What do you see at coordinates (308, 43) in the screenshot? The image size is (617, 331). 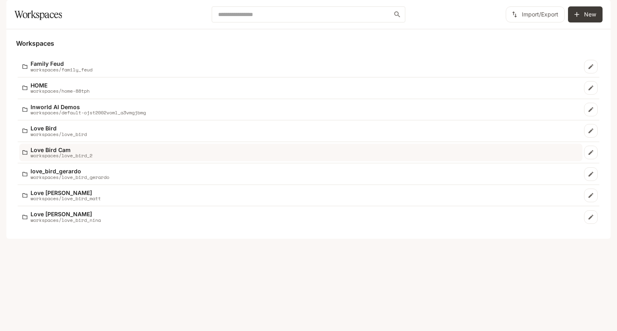 I see `h5: Workspaces` at bounding box center [308, 43].